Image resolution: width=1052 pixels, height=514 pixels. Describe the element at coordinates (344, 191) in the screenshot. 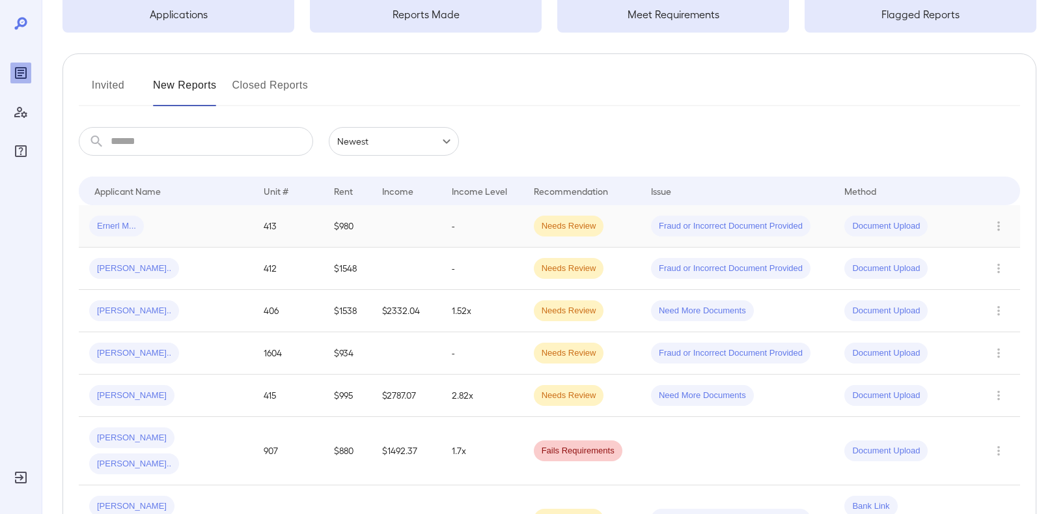

I see `div: Rent` at that location.